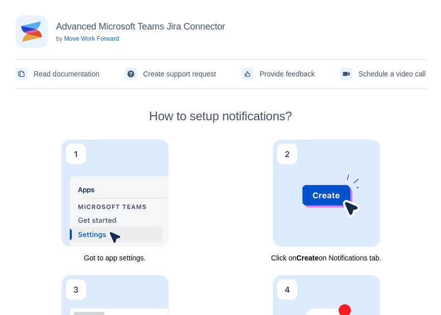 The image size is (441, 315). I want to click on span: videoCall, so click(346, 74).